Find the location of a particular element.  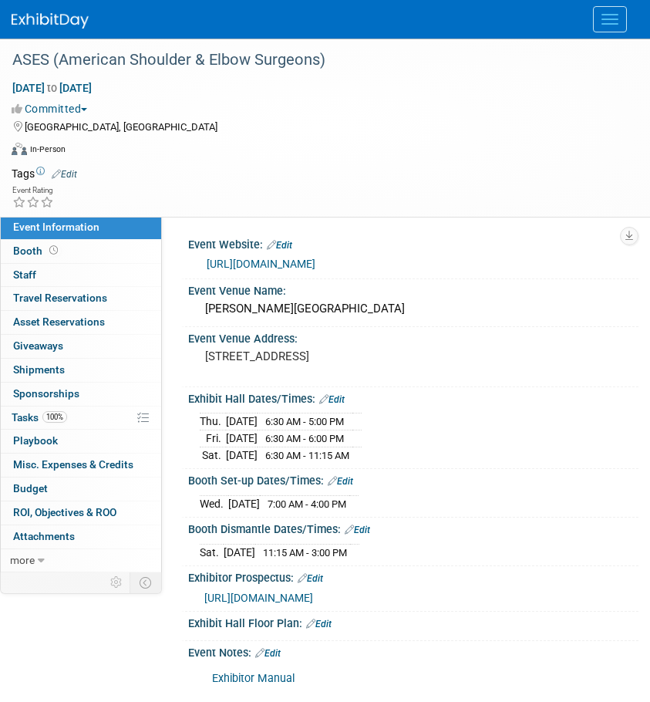

span: 6:30 AM - 5:00 PM is located at coordinates (305, 421).